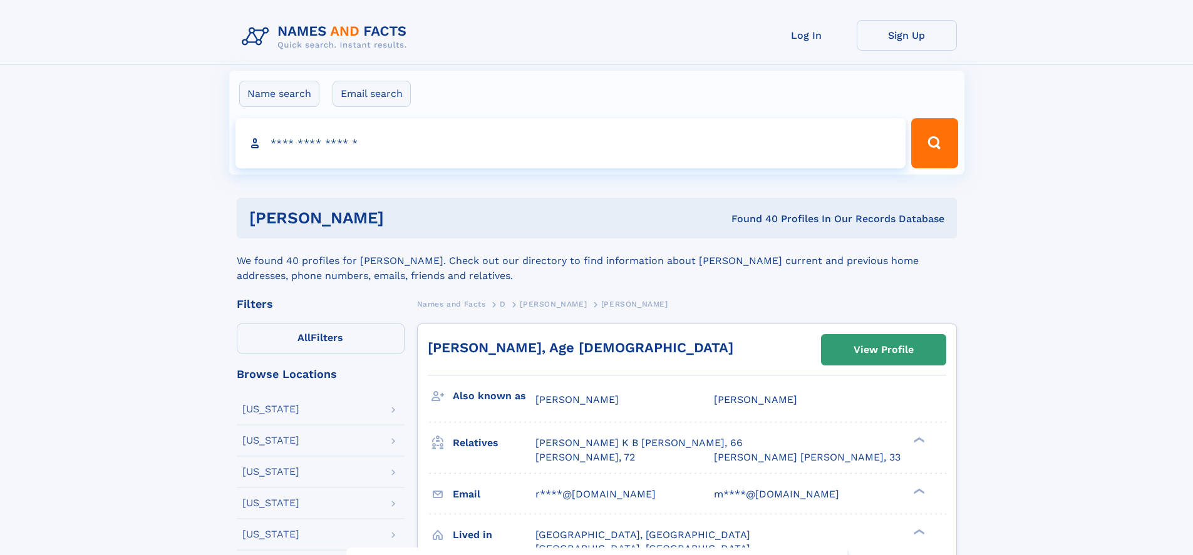 The width and height of the screenshot is (1193, 555). What do you see at coordinates (321, 339) in the screenshot?
I see `label: Filters` at bounding box center [321, 339].